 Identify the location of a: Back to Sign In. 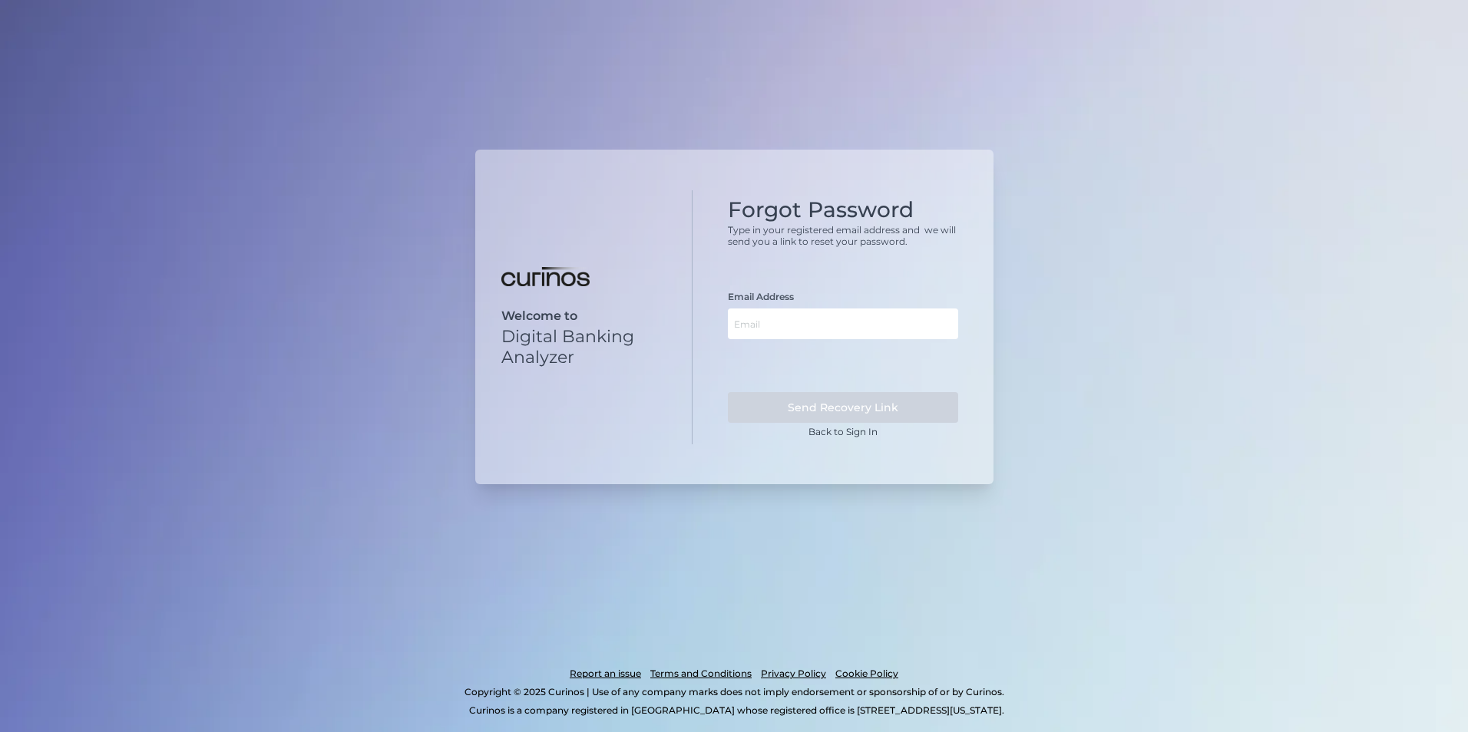
(843, 431).